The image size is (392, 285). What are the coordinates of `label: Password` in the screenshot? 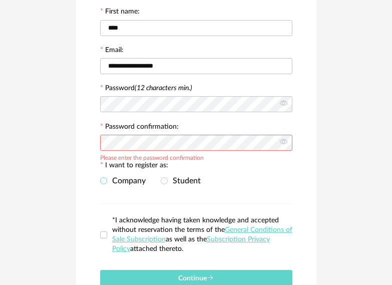 It's located at (149, 88).